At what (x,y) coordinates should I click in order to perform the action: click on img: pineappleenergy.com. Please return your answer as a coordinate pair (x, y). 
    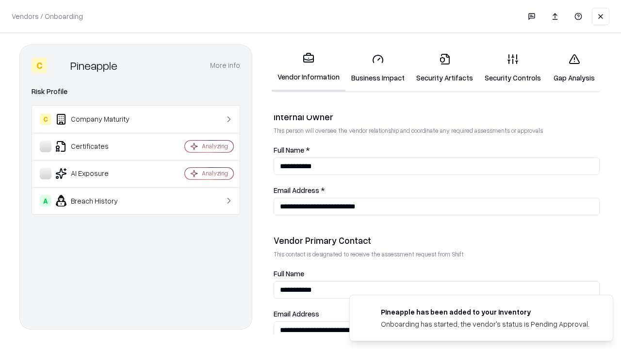
    Looking at the image, I should click on (367, 313).